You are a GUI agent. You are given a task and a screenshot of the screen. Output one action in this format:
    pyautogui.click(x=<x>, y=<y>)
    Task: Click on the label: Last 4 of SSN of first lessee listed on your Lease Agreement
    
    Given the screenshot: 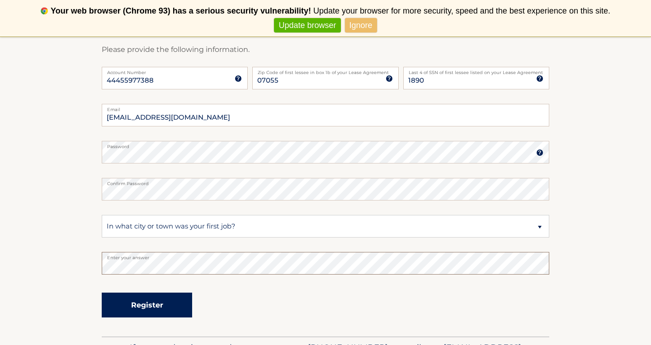 What is the action you would take?
    pyautogui.click(x=476, y=71)
    